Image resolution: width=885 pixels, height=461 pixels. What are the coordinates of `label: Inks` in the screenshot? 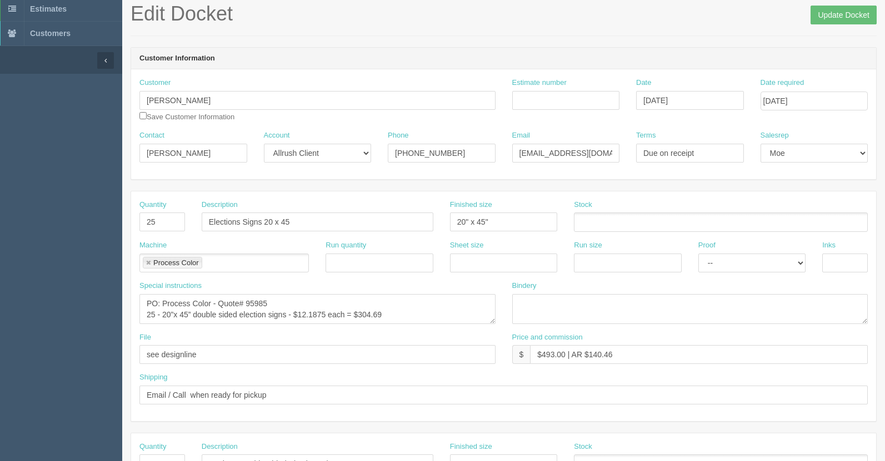 It's located at (828, 245).